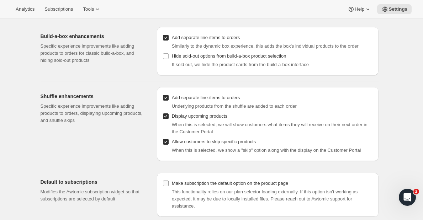 The image size is (423, 220). I want to click on p: Modifies the Awtomic subscription widget so that subscriptions are selected by default, so click(93, 196).